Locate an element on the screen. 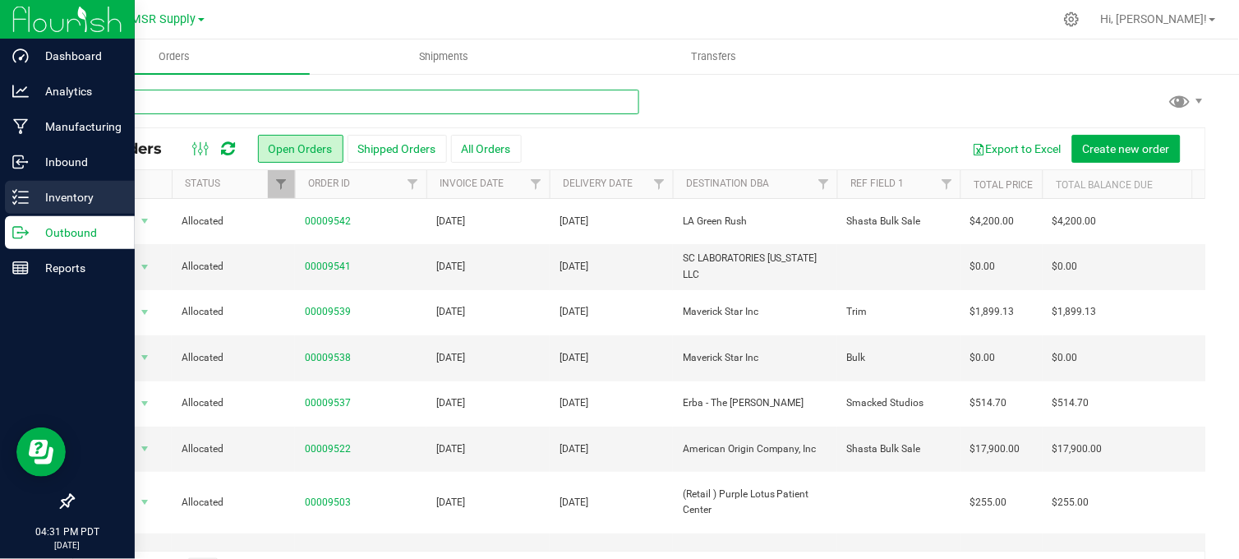 Image resolution: width=1239 pixels, height=559 pixels. p: Manufacturing is located at coordinates (78, 127).